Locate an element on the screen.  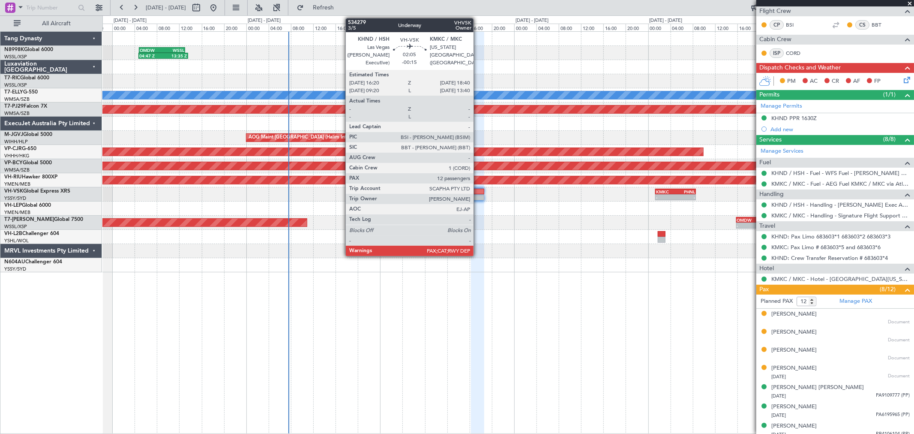
span: (1/1) is located at coordinates (889, 94).